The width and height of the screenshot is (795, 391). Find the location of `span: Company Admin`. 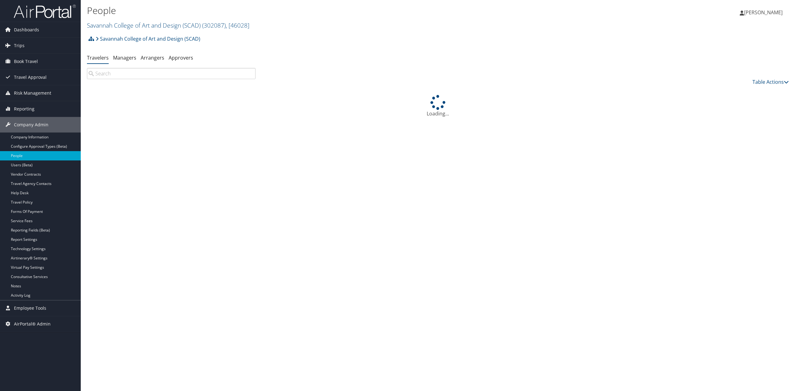

span: Company Admin is located at coordinates (31, 125).